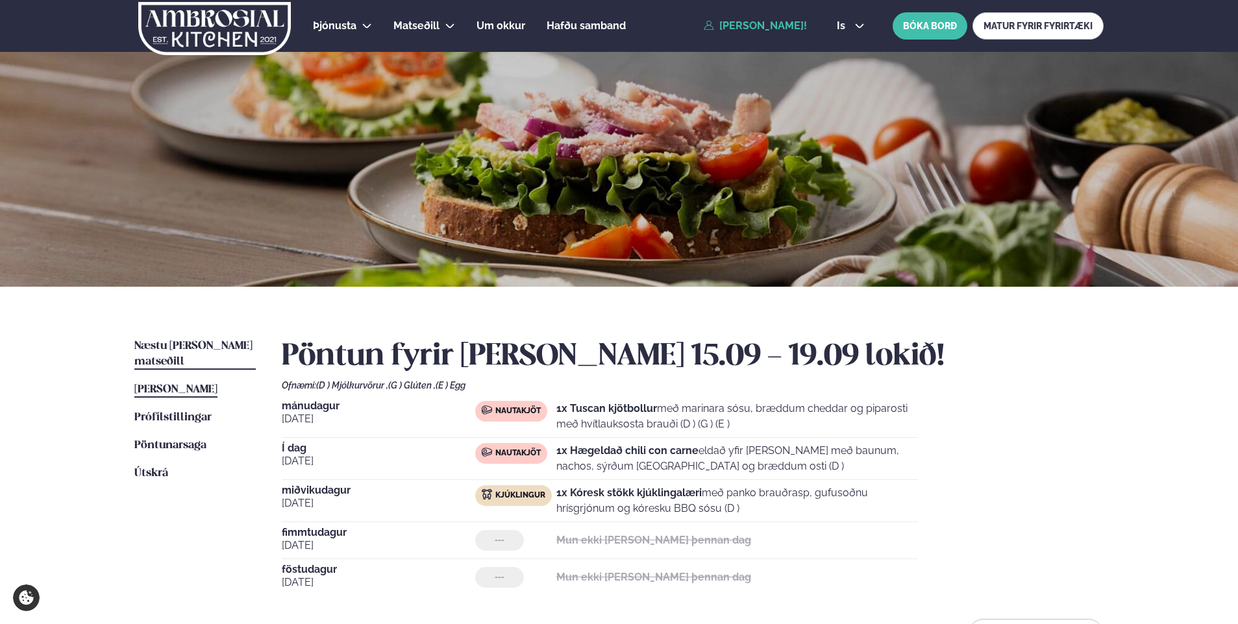  Describe the element at coordinates (378, 406) in the screenshot. I see `span: mánudagur` at that location.